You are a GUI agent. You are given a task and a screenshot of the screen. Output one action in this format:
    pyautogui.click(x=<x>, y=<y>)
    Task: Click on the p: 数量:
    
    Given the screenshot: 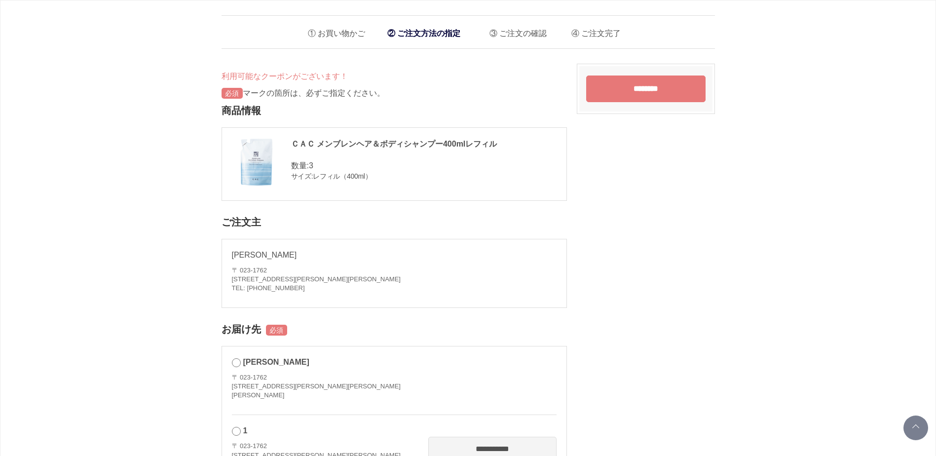 What is the action you would take?
    pyautogui.click(x=394, y=166)
    